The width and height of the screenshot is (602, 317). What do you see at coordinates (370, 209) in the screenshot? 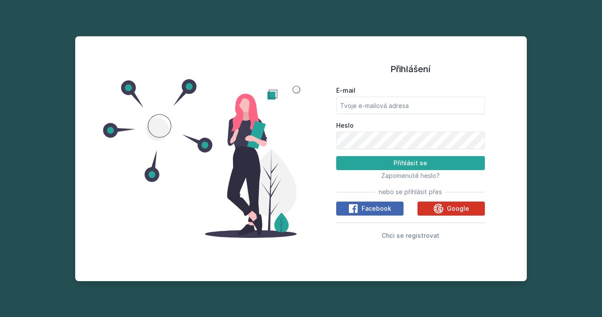
I see `button: Facebook` at bounding box center [370, 209].